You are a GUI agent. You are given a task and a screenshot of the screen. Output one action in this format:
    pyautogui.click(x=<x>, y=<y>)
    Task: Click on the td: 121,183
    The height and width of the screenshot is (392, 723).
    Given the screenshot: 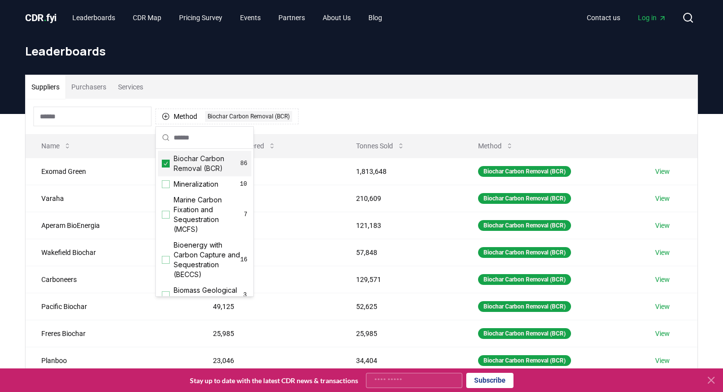 What is the action you would take?
    pyautogui.click(x=401, y=225)
    